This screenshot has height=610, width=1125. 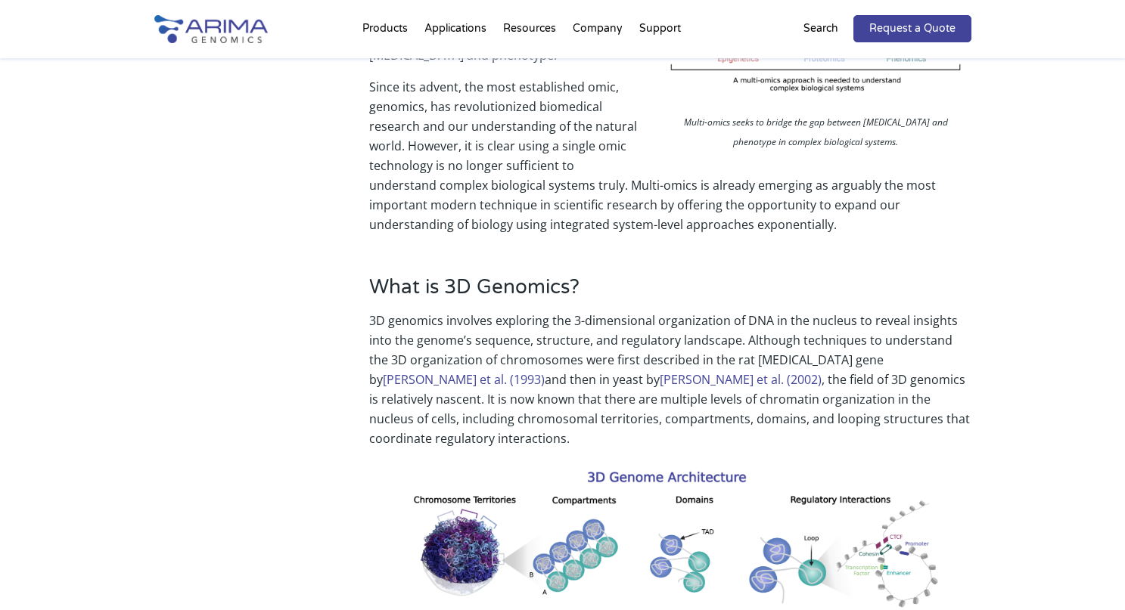 I want to click on h3: What is 3D Genomics?, so click(x=669, y=293).